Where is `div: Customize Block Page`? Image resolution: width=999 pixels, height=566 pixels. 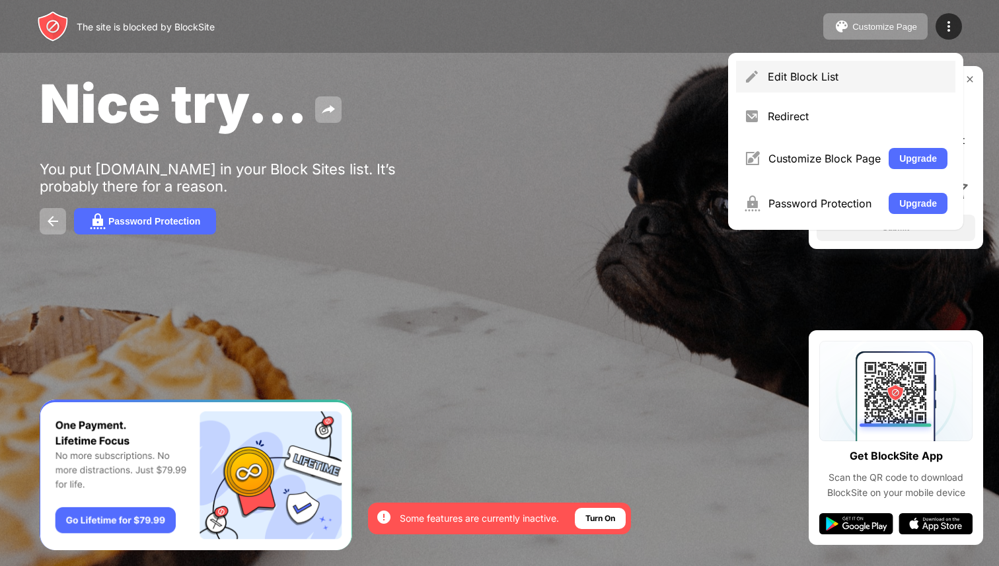
div: Customize Block Page is located at coordinates (825, 159).